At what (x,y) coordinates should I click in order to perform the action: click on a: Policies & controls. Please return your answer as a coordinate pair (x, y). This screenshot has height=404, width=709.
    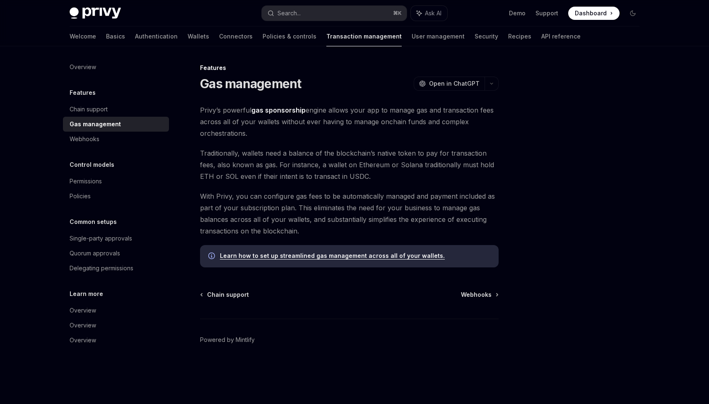
    Looking at the image, I should click on (290, 36).